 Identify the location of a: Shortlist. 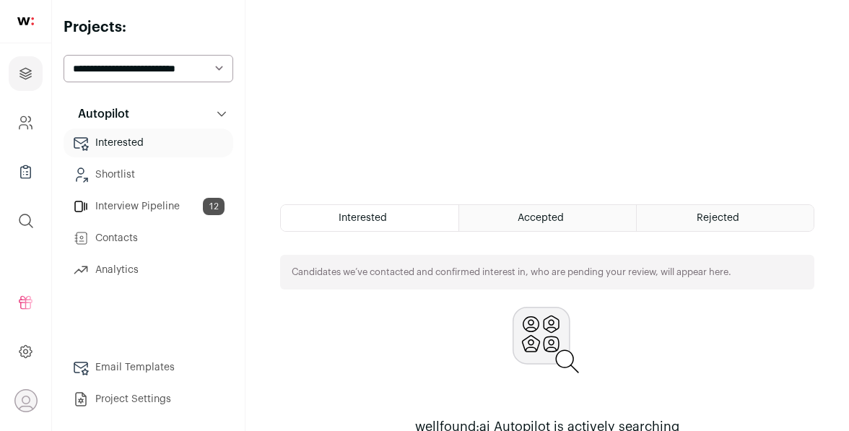
(148, 175).